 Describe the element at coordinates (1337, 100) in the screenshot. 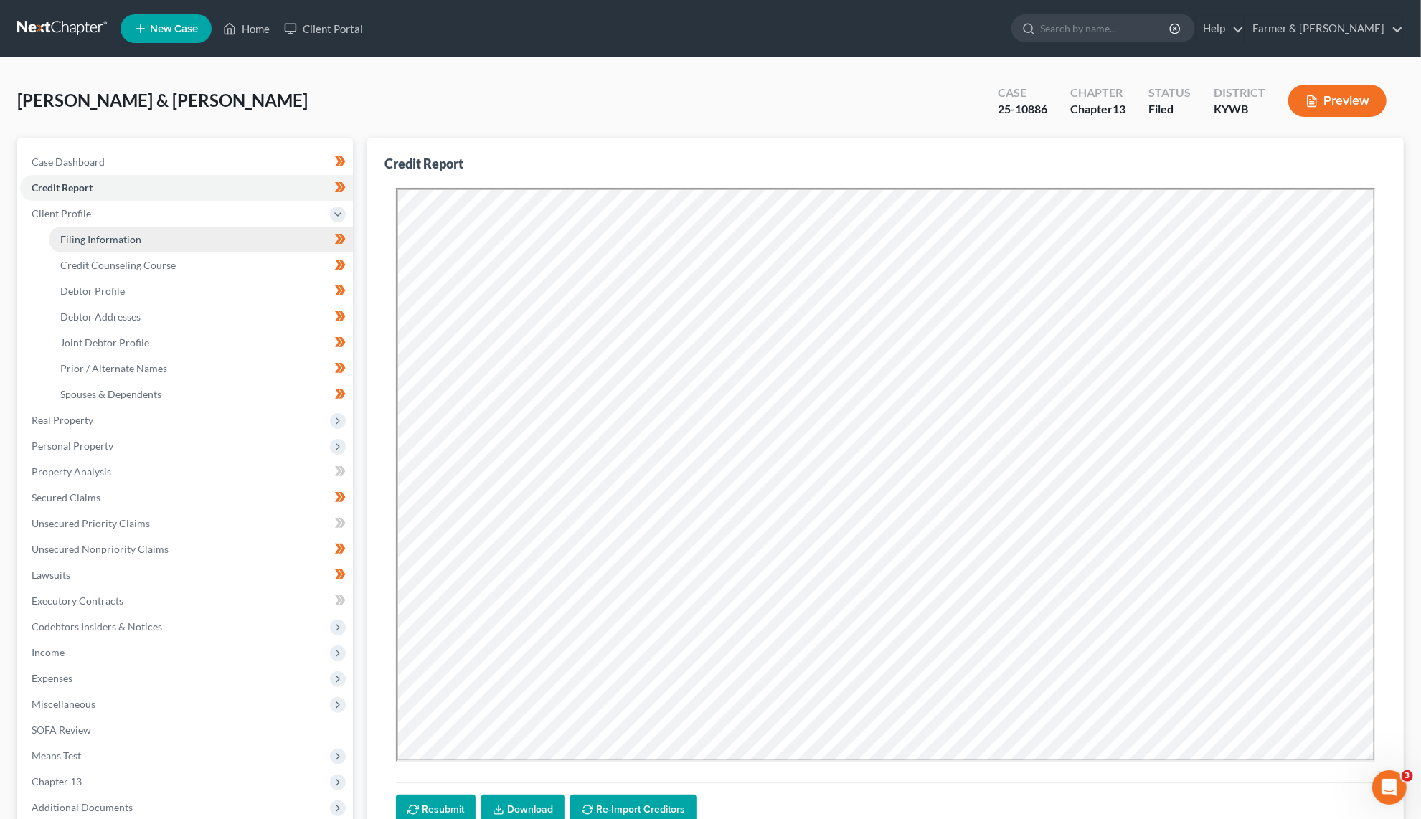

I see `button: Preview` at that location.